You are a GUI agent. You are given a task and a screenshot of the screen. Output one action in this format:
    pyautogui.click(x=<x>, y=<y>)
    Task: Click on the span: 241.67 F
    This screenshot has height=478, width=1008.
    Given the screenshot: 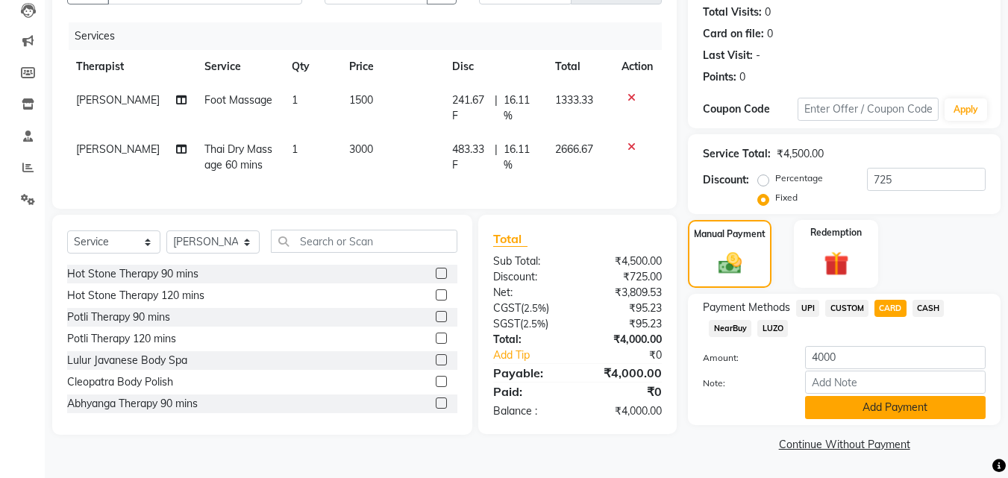 What is the action you would take?
    pyautogui.click(x=470, y=108)
    